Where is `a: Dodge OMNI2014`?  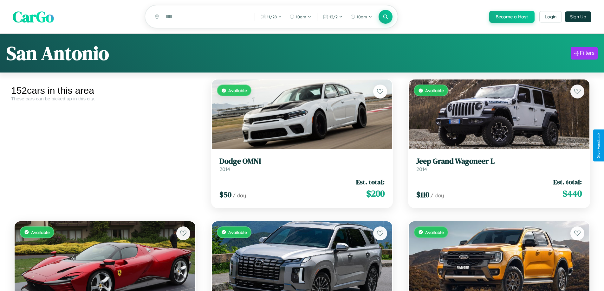 a: Dodge OMNI2014 is located at coordinates (302, 164).